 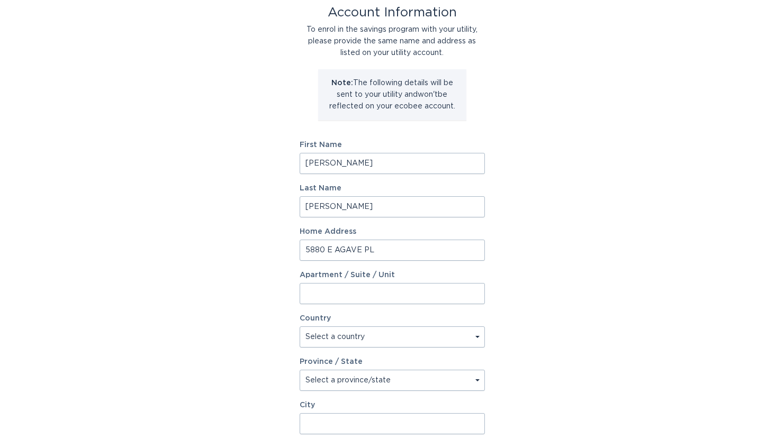 I want to click on strong: Note:, so click(x=342, y=83).